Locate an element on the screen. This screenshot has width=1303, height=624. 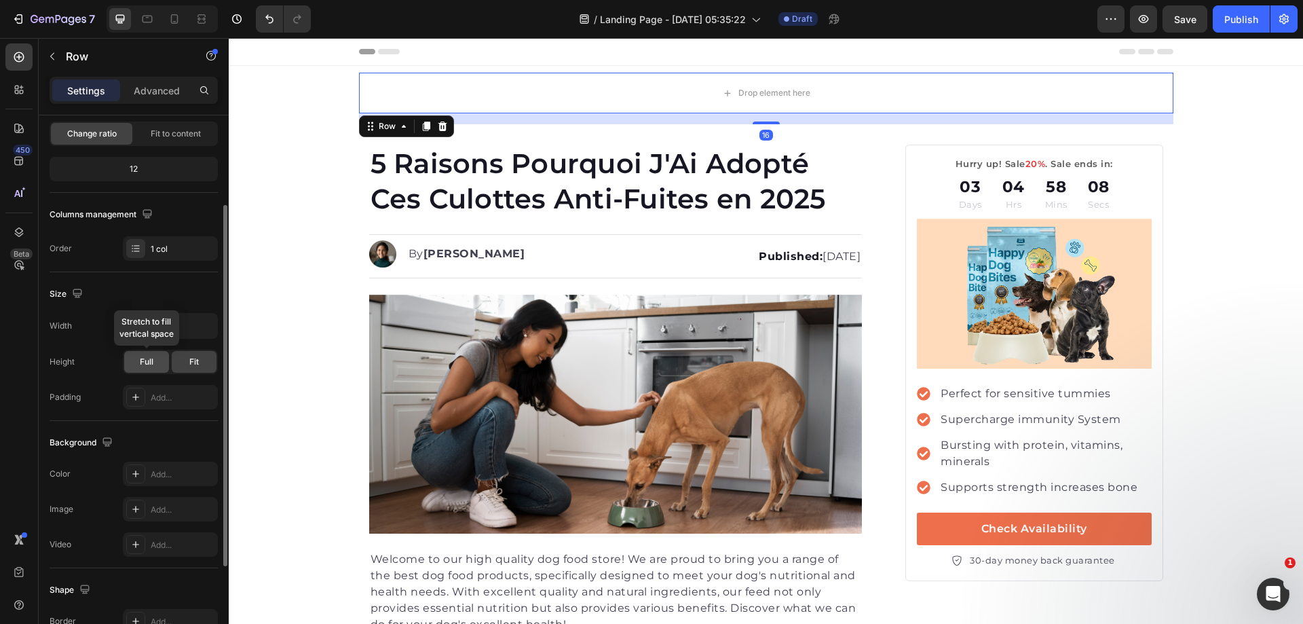
p: Advanced is located at coordinates (157, 90).